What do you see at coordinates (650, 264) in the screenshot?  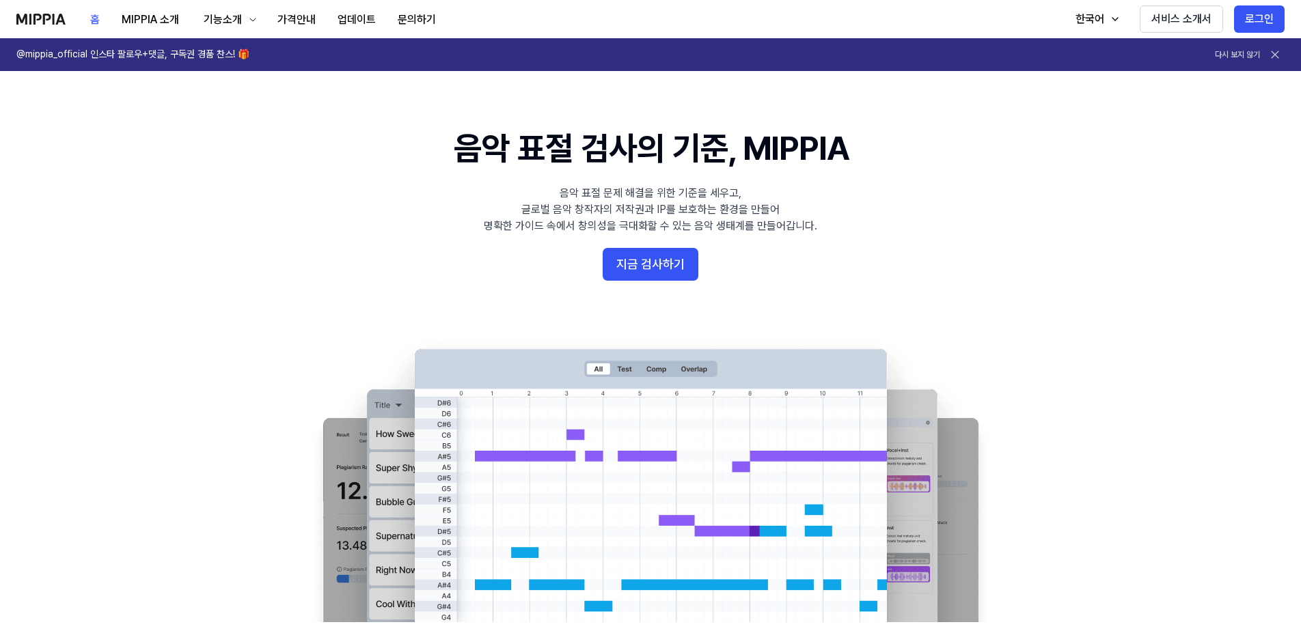 I see `button: 지금 검사하기` at bounding box center [650, 264].